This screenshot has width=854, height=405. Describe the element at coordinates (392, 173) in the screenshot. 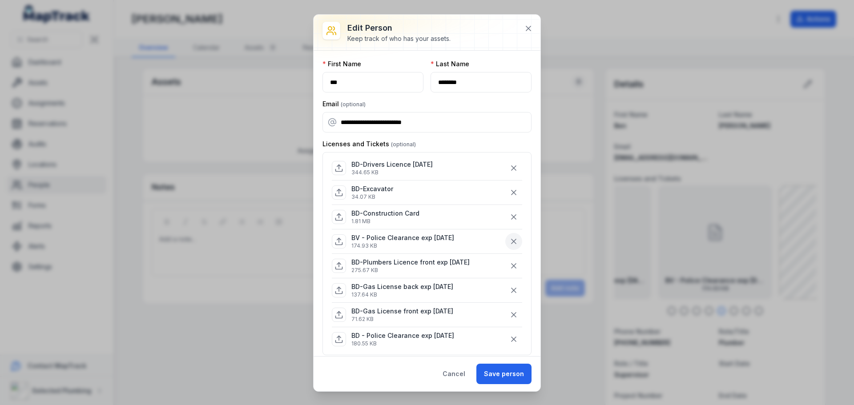

I see `p: 344.65 KB` at that location.